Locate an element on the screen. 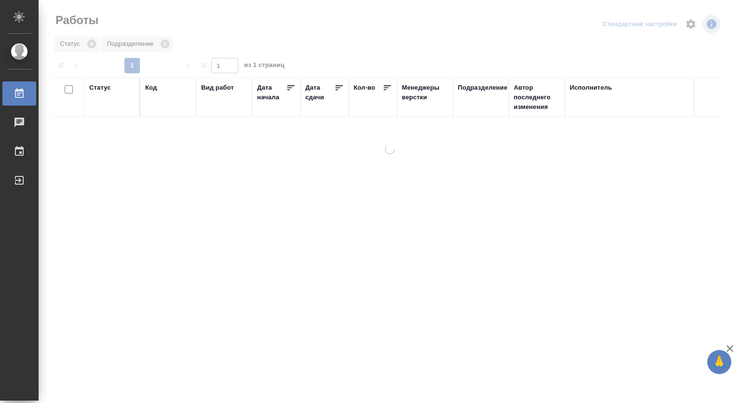 The height and width of the screenshot is (403, 741). div: Дата начала is located at coordinates (272, 93).